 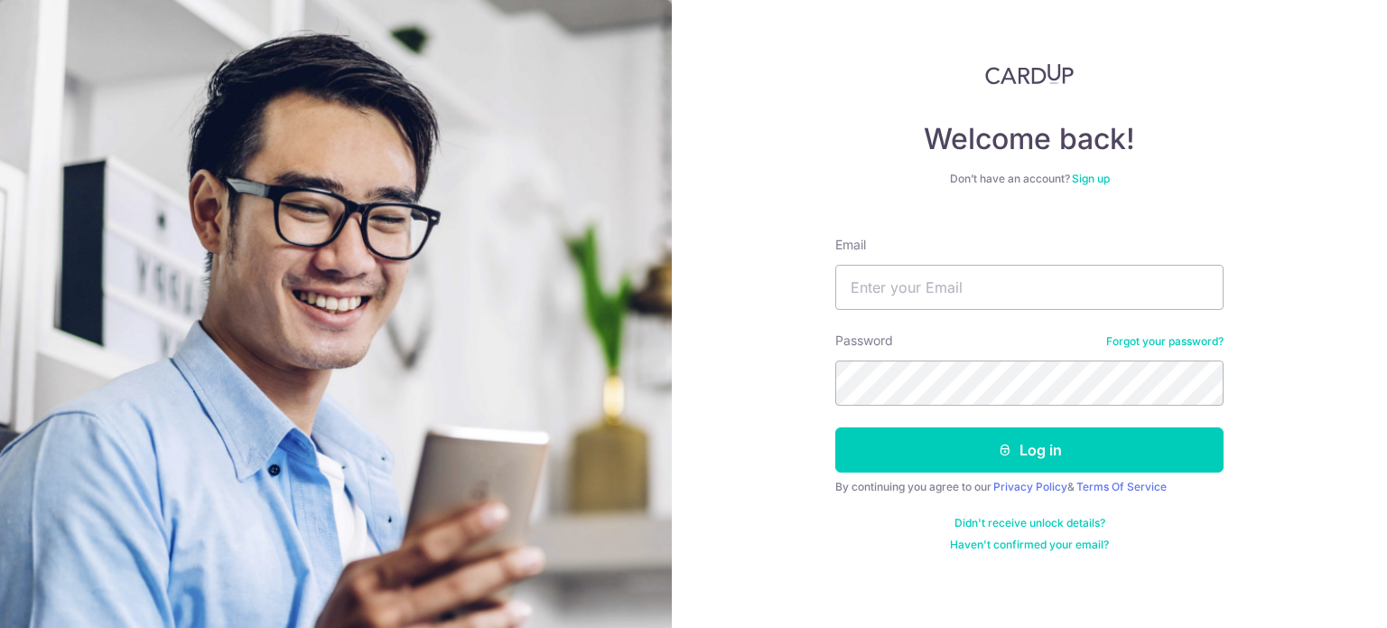 I want to click on a: Terms Of Service, so click(x=1122, y=486).